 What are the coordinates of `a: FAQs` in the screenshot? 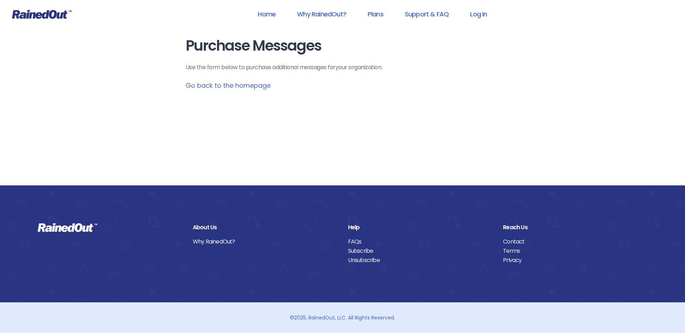 It's located at (420, 242).